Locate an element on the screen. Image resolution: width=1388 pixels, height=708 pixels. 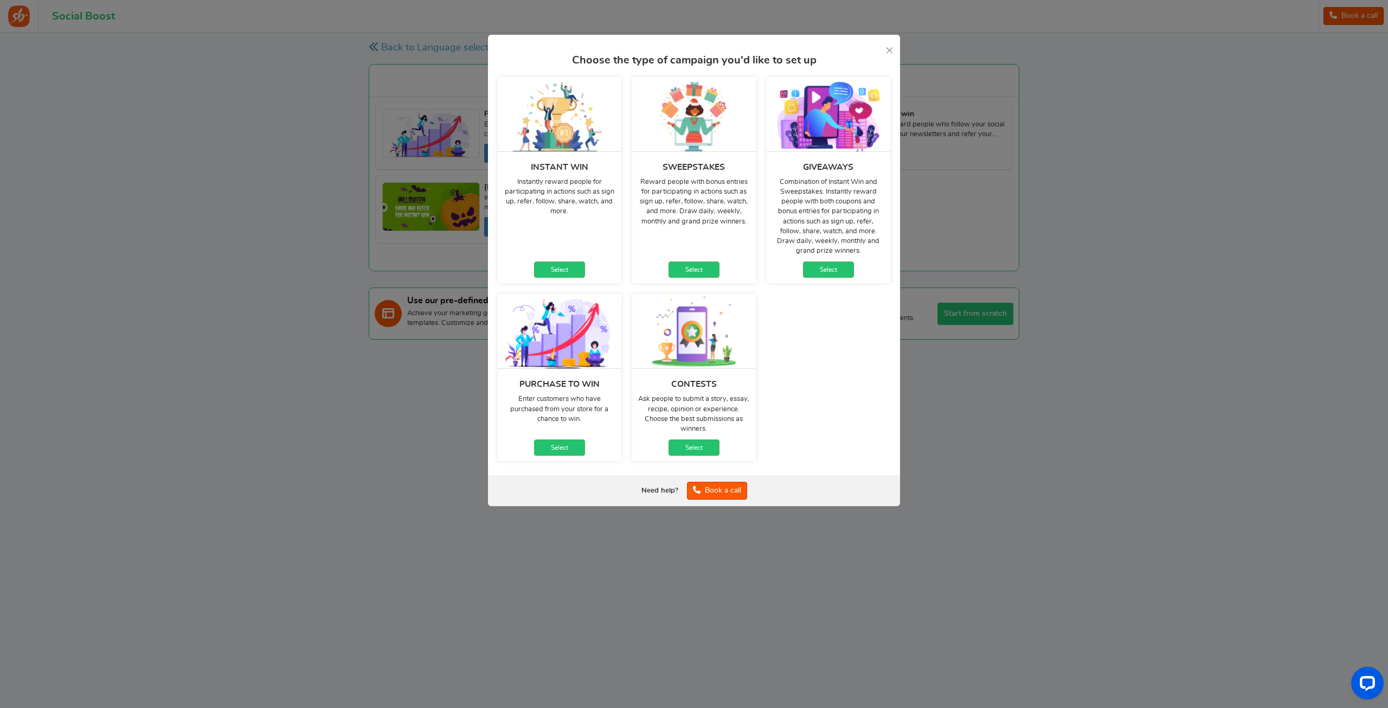
p: Enter customers who have purchased from your store for a chance to win. is located at coordinates (560, 409).